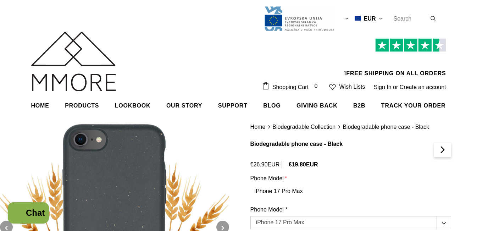  What do you see at coordinates (265, 164) in the screenshot?
I see `span: €26.90EUR` at bounding box center [265, 164].